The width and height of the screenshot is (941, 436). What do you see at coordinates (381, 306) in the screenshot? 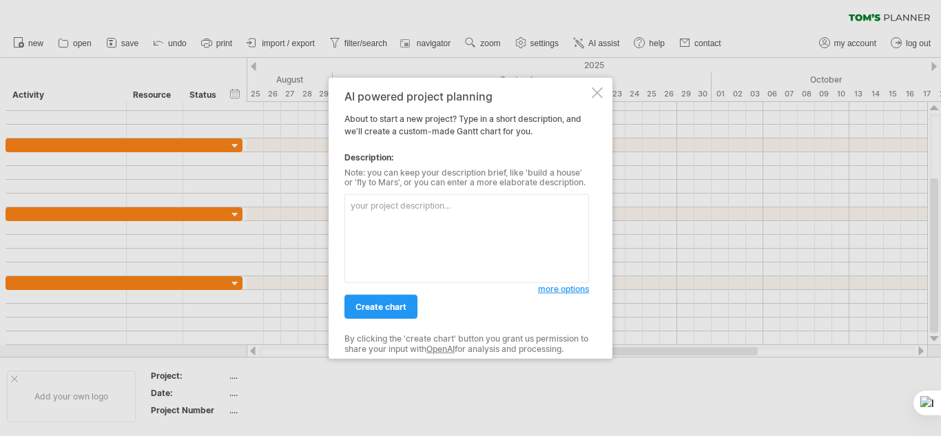
I see `a: create chart` at bounding box center [381, 306].